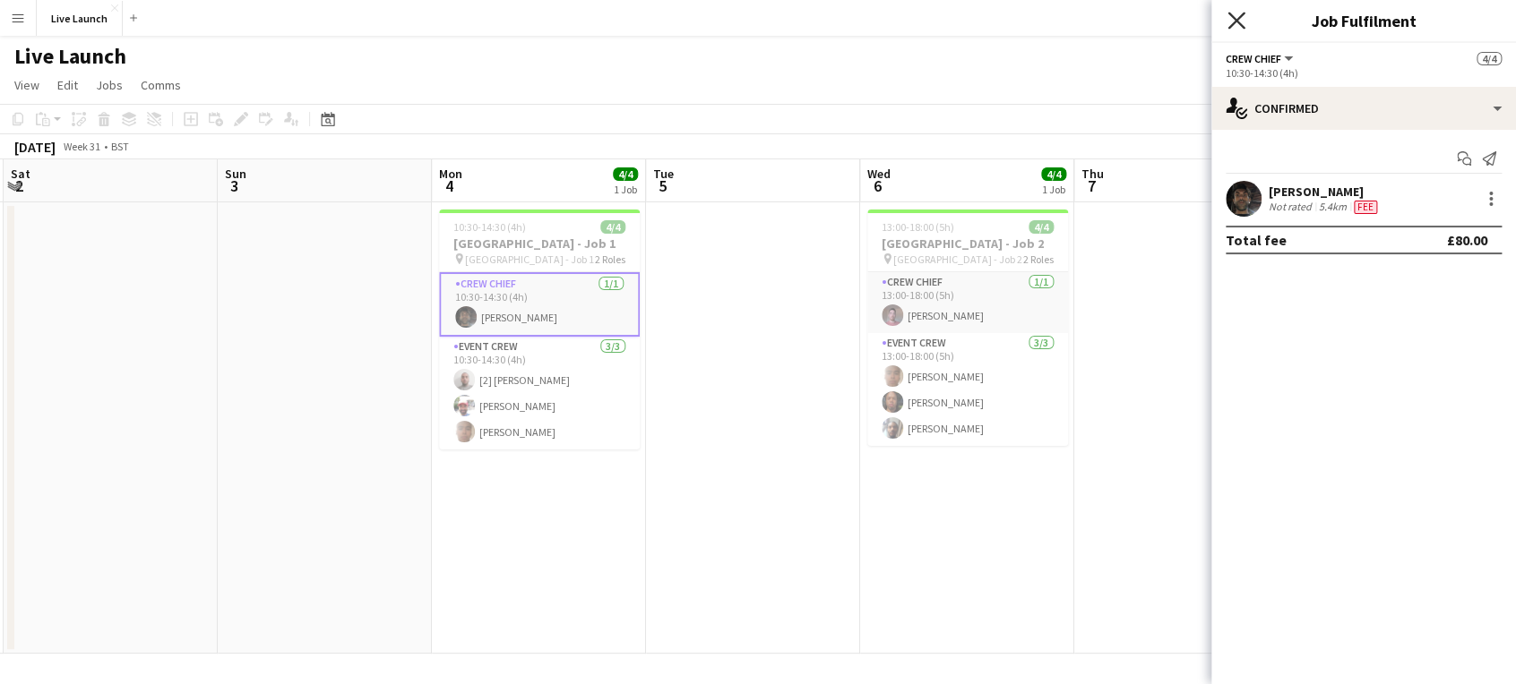 The width and height of the screenshot is (1516, 684). Describe the element at coordinates (1261, 58) in the screenshot. I see `button: Crew Chief` at that location.